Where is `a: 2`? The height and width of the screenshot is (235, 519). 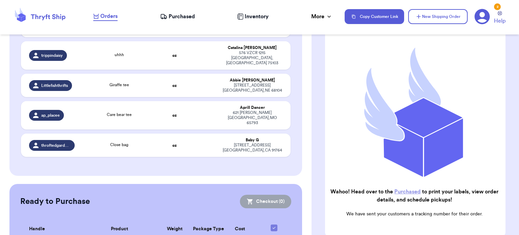
a: 2 is located at coordinates (482, 17).